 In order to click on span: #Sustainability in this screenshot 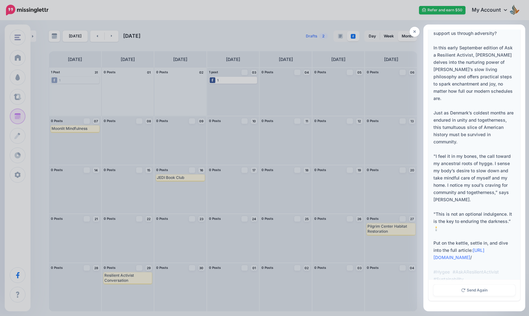, I will do `click(449, 279)`.